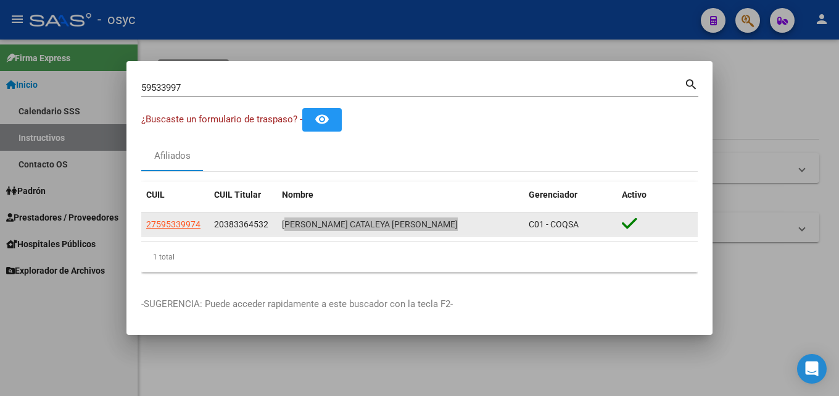 The image size is (839, 396). Describe the element at coordinates (241, 224) in the screenshot. I see `span: 20383364532` at that location.